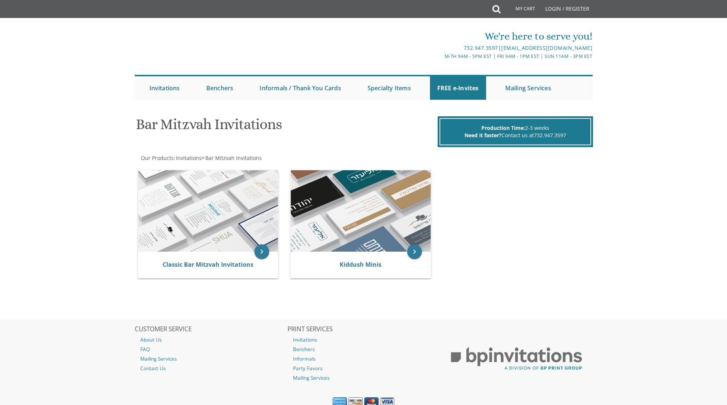  Describe the element at coordinates (458, 88) in the screenshot. I see `a: FREE e-Invites` at that location.